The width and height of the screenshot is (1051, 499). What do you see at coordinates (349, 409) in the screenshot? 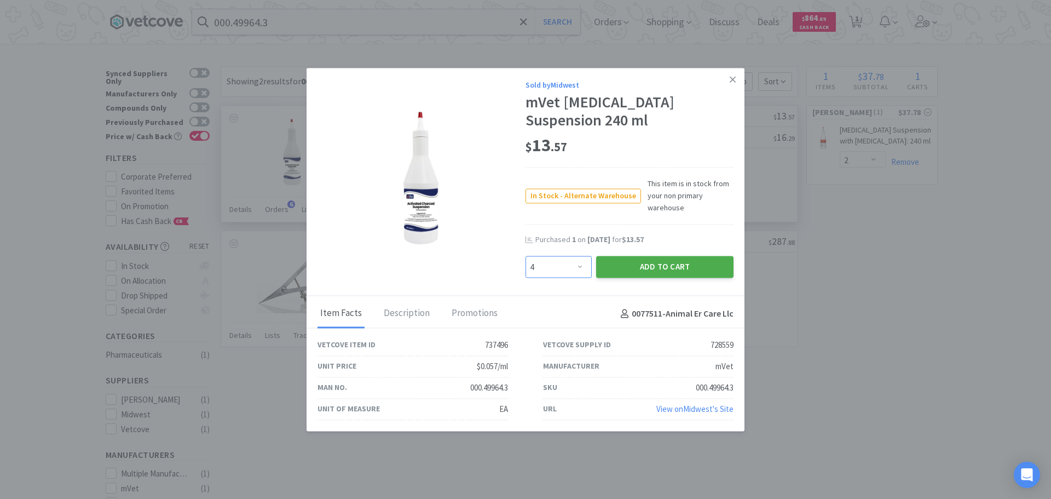
I see `div: Unit of Measure` at bounding box center [349, 409].